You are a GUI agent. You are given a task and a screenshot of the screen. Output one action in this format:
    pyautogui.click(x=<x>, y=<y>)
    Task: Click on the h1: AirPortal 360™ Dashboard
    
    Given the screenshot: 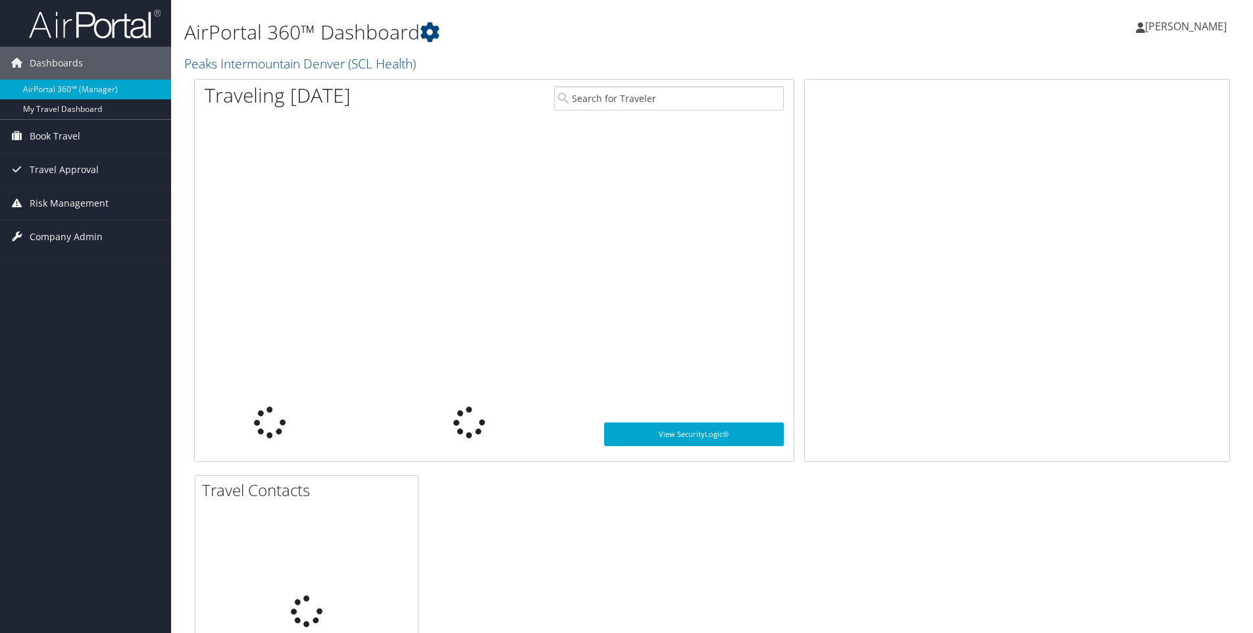 What is the action you would take?
    pyautogui.click(x=536, y=32)
    